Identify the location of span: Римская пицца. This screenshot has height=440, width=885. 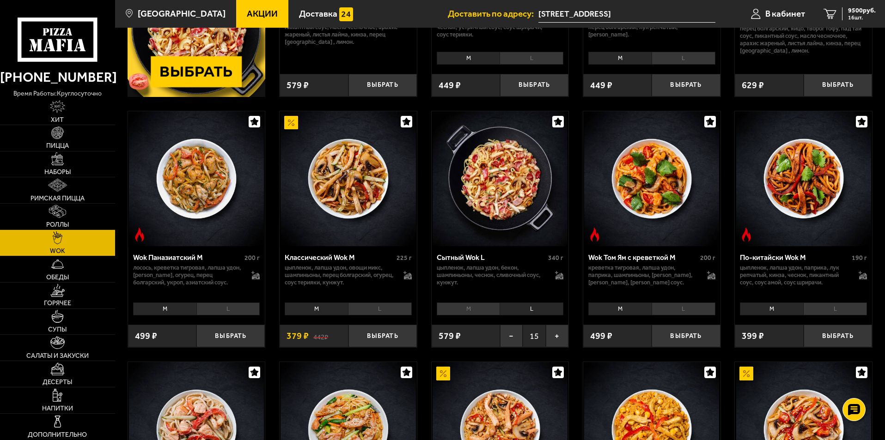
(57, 199).